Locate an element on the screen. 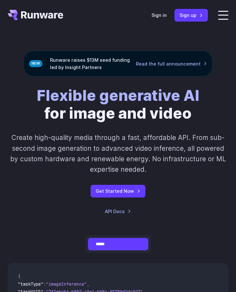  a: Go to / is located at coordinates (35, 15).